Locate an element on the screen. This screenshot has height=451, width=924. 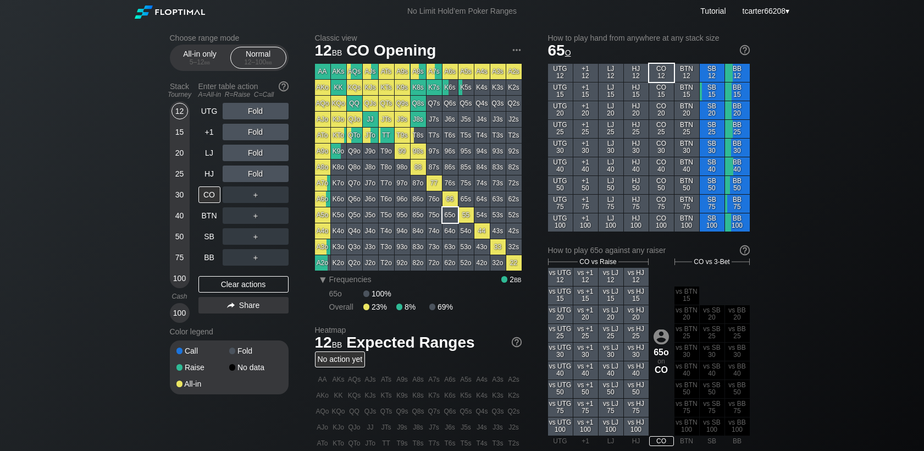
div: LJ 30 is located at coordinates (610, 147).